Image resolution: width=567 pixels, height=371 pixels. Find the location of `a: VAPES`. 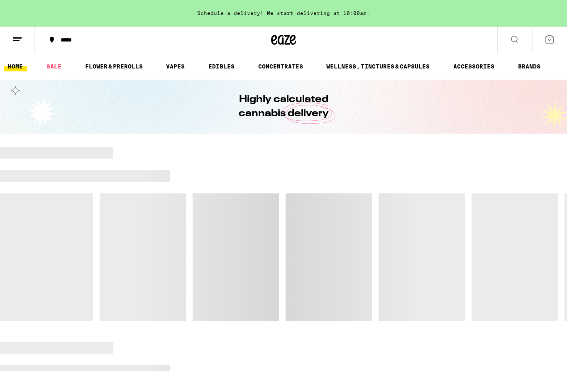

a: VAPES is located at coordinates (175, 66).